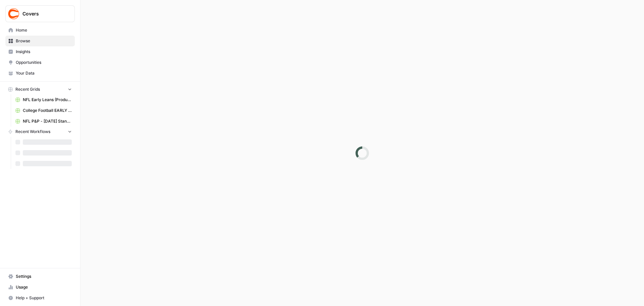 Image resolution: width=644 pixels, height=306 pixels. Describe the element at coordinates (40, 276) in the screenshot. I see `a: Settings` at that location.